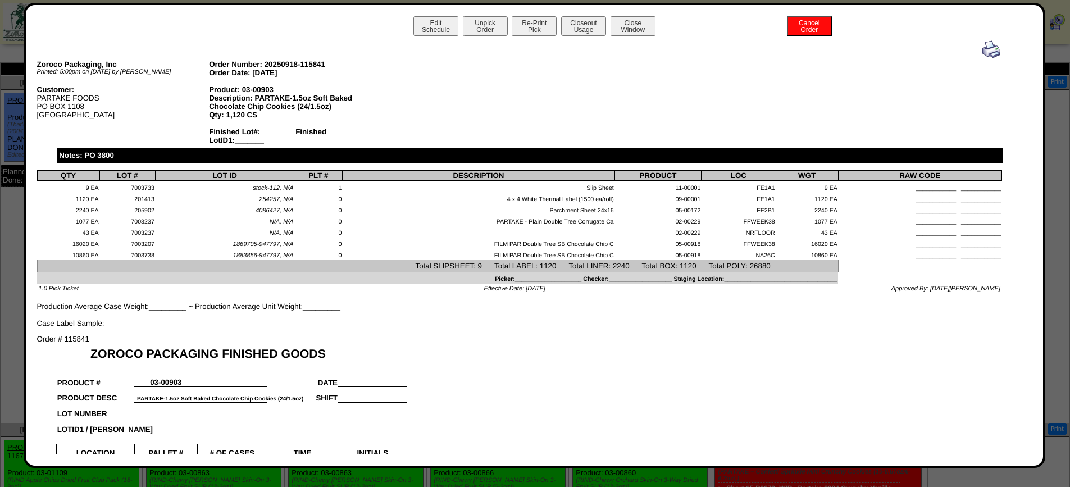 The width and height of the screenshot is (1070, 487). Describe the element at coordinates (372, 450) in the screenshot. I see `td: INITIALS` at that location.